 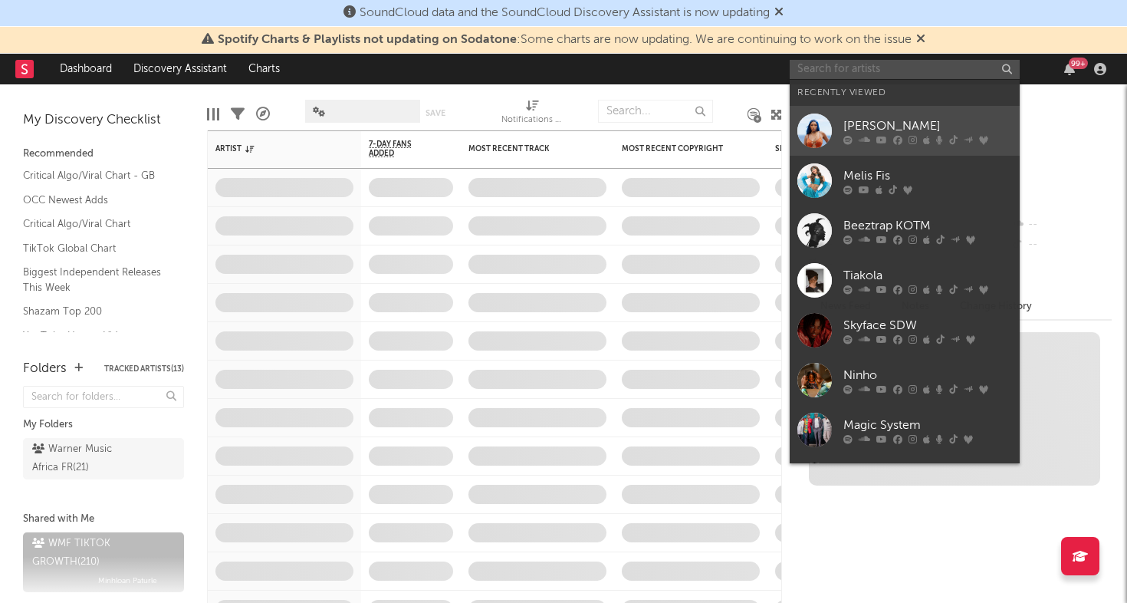 What do you see at coordinates (679, 149) in the screenshot?
I see `div: Most Recent Copyright` at bounding box center [679, 149].